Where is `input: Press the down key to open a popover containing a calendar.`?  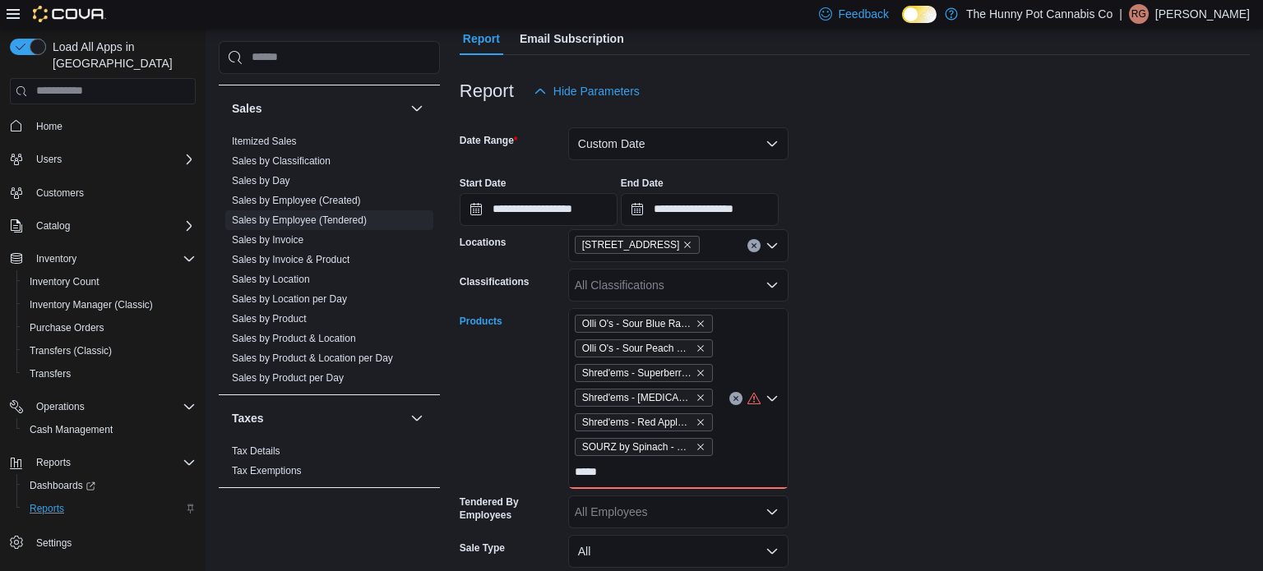
input: Press the down key to open a popover containing a calendar. is located at coordinates (700, 210).